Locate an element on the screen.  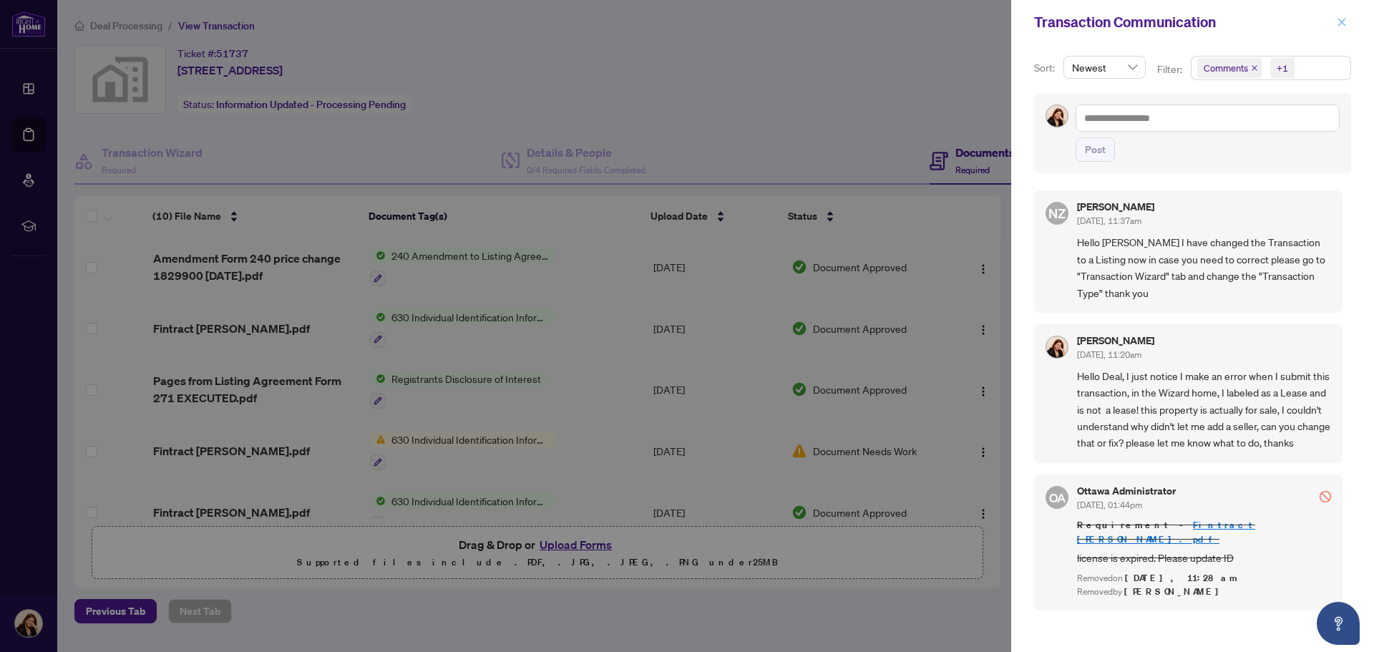
div: +1 is located at coordinates (1283, 68).